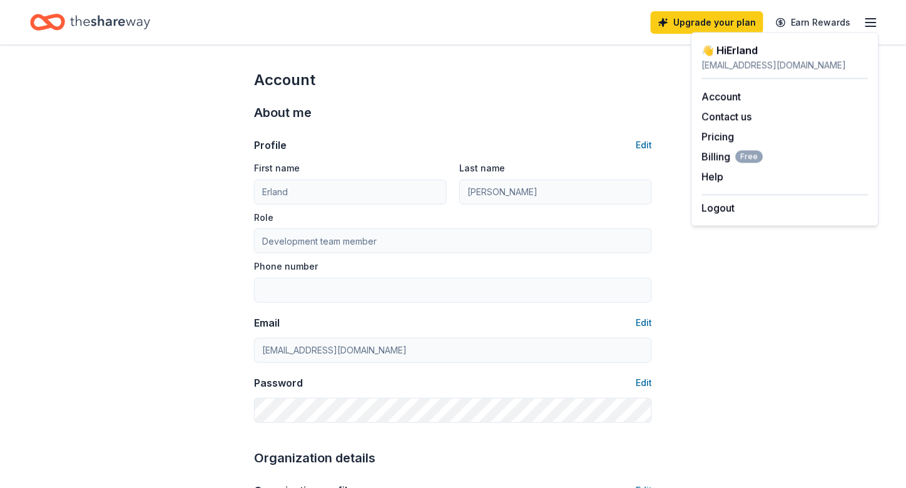  I want to click on div: Email, so click(267, 323).